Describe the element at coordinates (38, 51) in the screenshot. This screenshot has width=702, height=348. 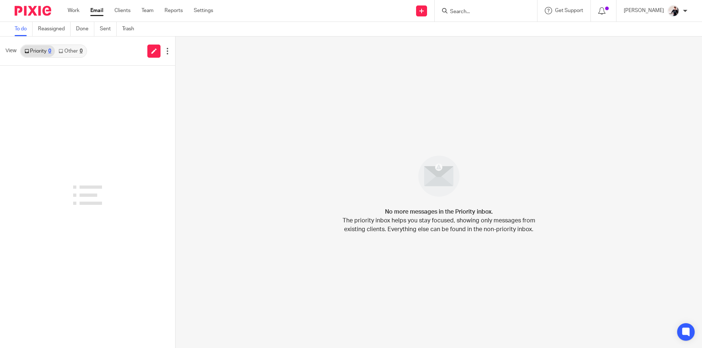
I see `a: Priority0` at that location.